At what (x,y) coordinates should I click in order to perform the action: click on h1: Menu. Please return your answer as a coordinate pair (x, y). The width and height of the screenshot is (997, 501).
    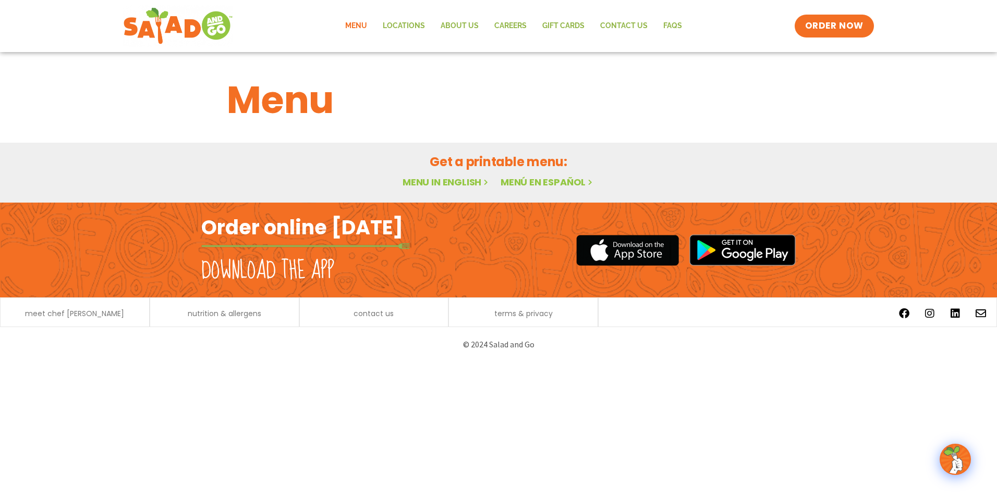
    Looking at the image, I should click on (498, 100).